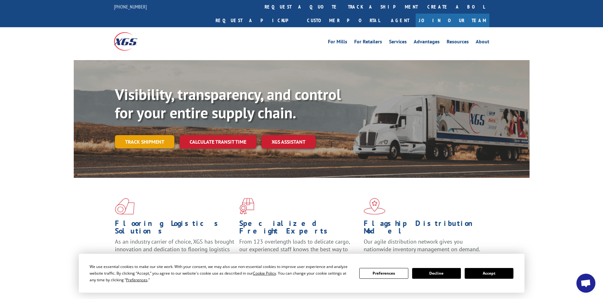 This screenshot has height=299, width=603. Describe the element at coordinates (257, 20) in the screenshot. I see `a: Request a pickup` at that location.